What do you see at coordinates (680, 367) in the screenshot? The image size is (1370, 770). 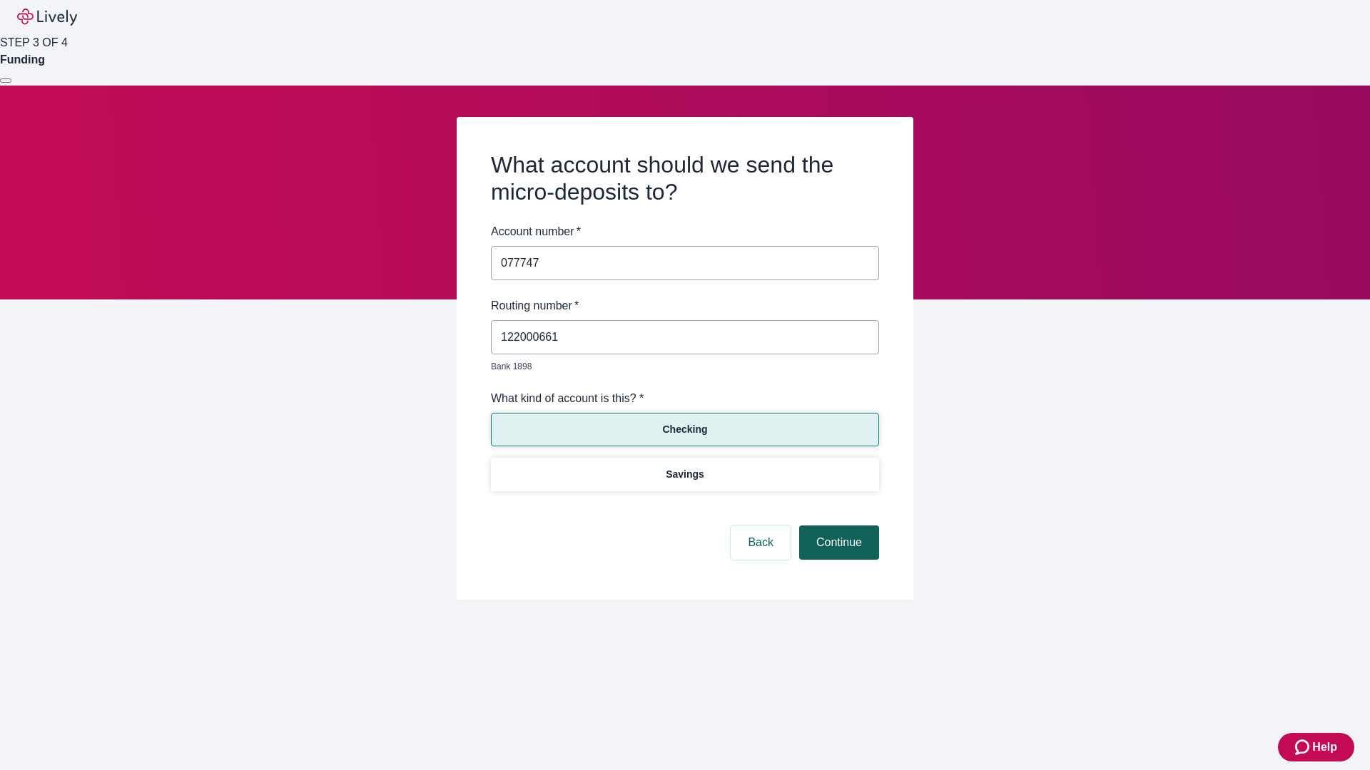 I see `p: Bank 1898` at bounding box center [680, 367].